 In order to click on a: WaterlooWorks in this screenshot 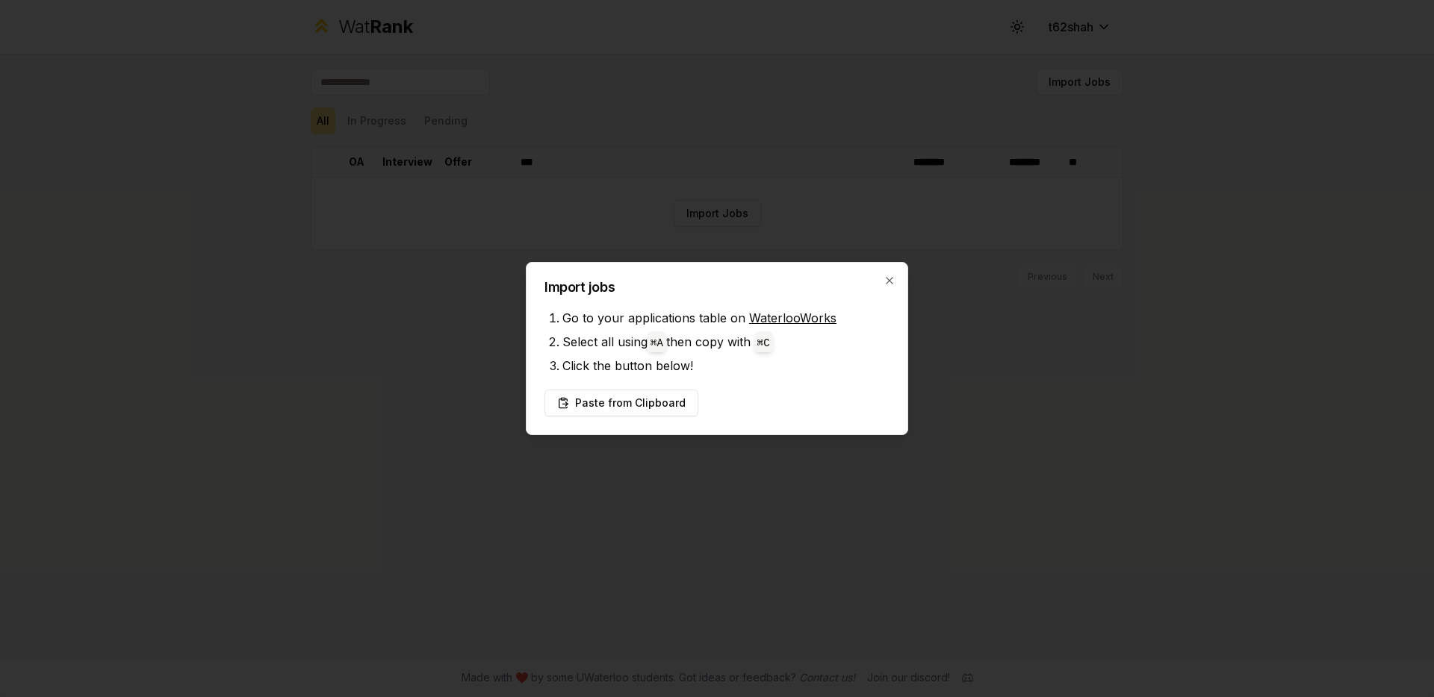, I will do `click(792, 318)`.